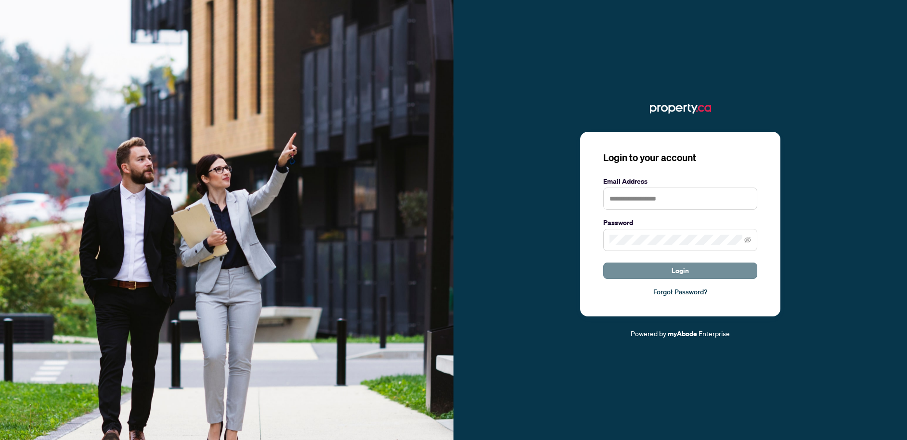  I want to click on a: myAbode, so click(682, 334).